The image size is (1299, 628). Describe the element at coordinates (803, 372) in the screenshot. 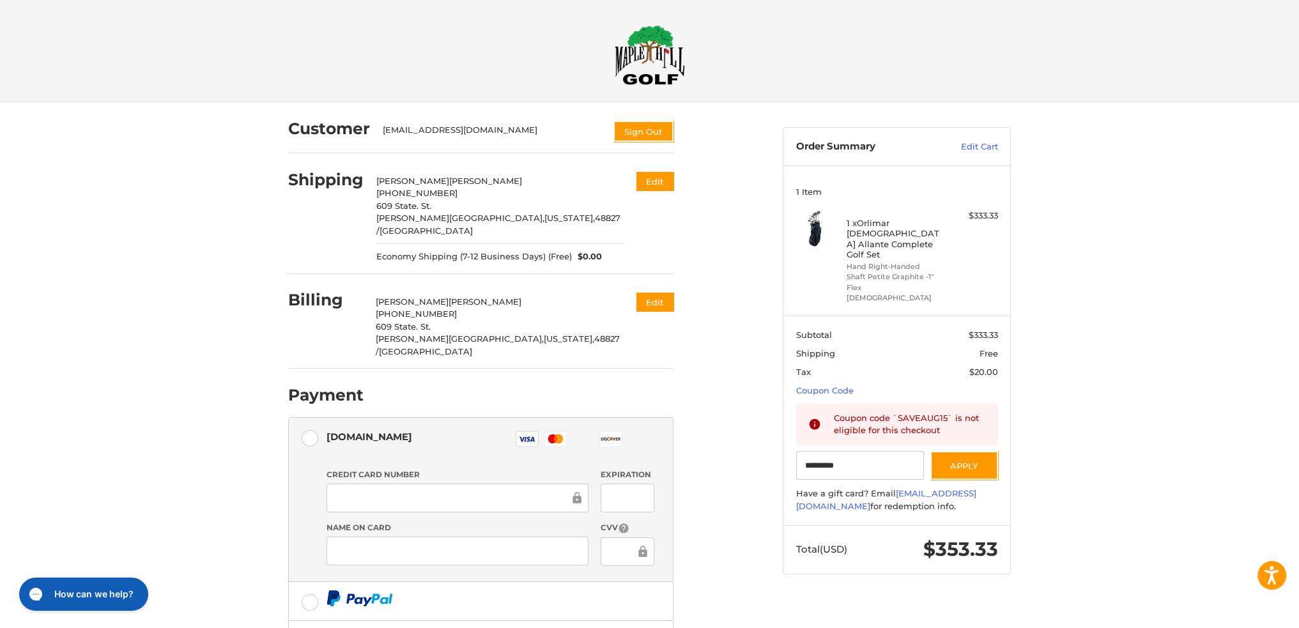

I see `span: Tax` at that location.